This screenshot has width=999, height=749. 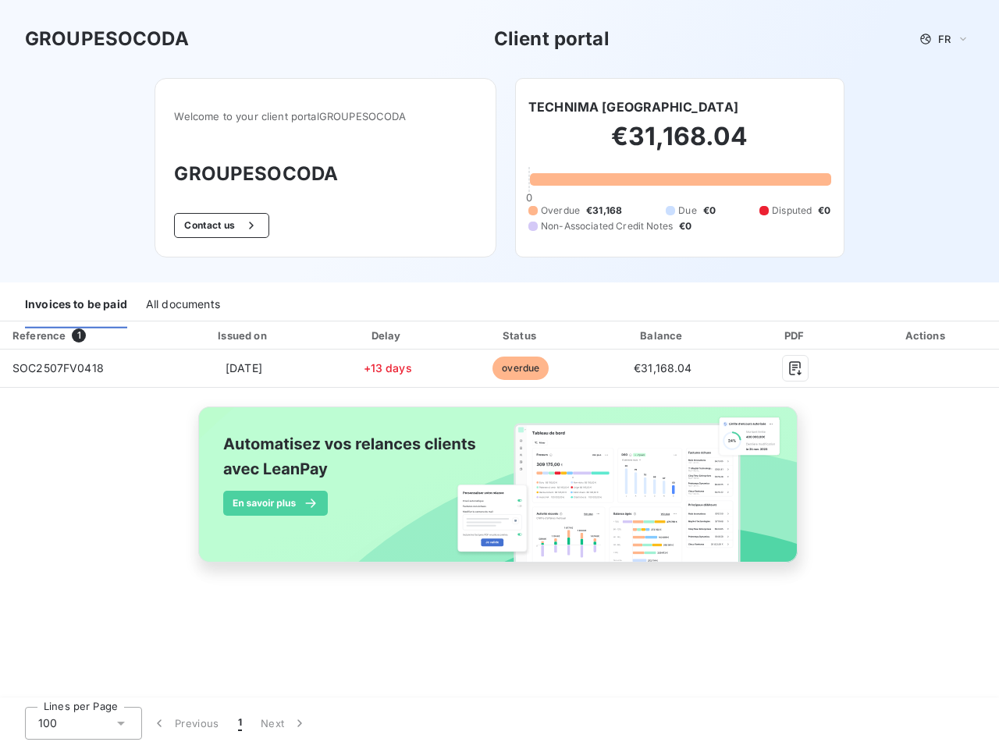 I want to click on span: FR, so click(x=944, y=39).